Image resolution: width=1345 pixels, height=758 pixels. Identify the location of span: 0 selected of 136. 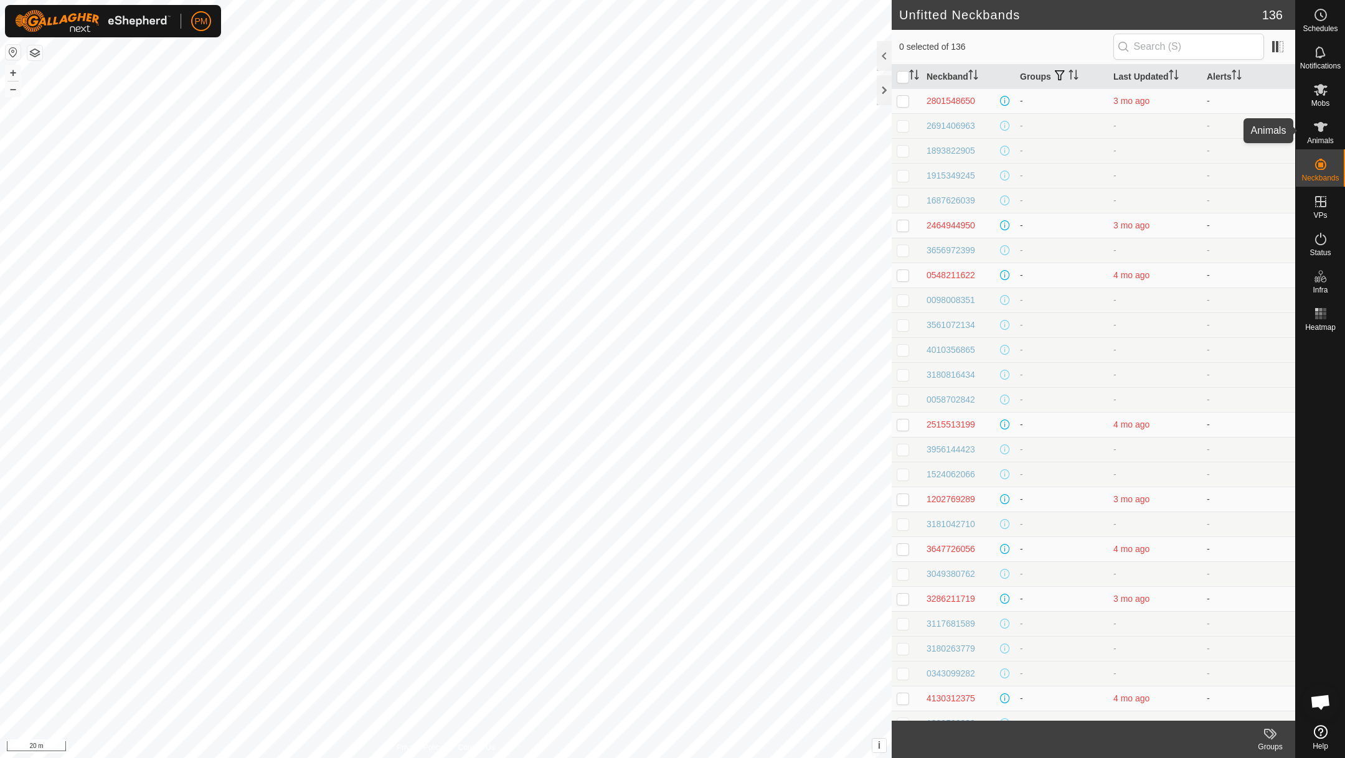
(1006, 47).